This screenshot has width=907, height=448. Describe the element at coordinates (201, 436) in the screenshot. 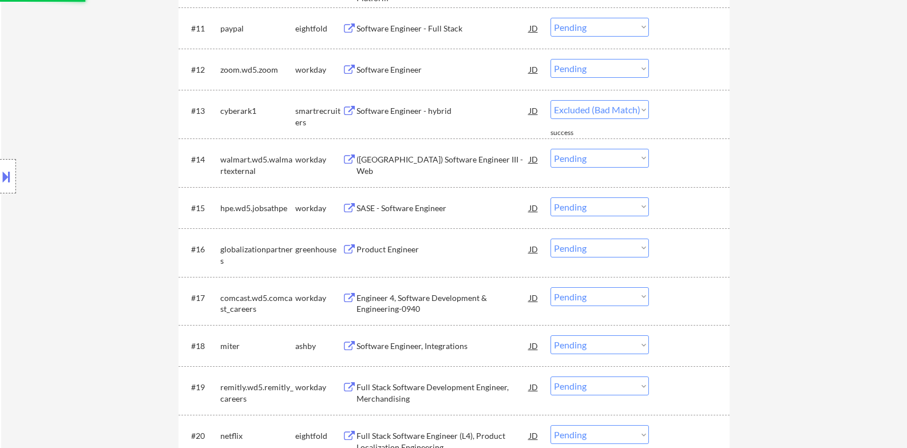

I see `div: #20` at that location.